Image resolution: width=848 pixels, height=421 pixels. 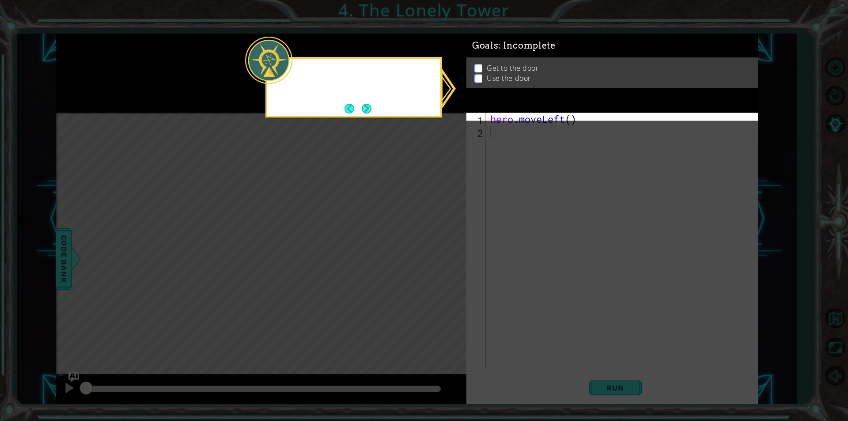 What do you see at coordinates (353, 109) in the screenshot?
I see `button: Back` at bounding box center [353, 109].